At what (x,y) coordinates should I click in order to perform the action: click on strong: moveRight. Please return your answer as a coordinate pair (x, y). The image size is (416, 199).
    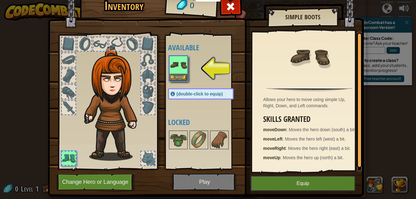
    Looking at the image, I should click on (274, 148).